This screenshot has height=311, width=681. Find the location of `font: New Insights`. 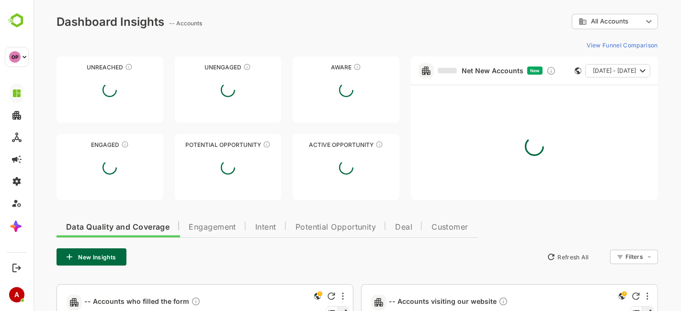

font: New Insights is located at coordinates (63, 257).